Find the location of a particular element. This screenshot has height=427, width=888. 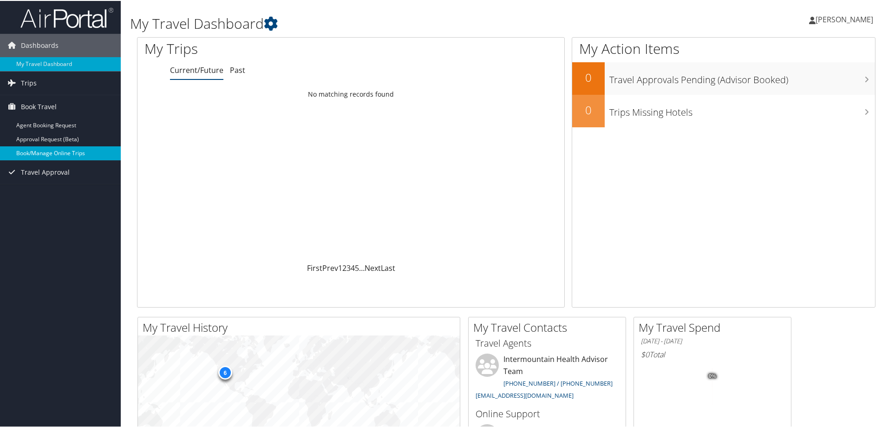

span: $0 is located at coordinates (645, 353).